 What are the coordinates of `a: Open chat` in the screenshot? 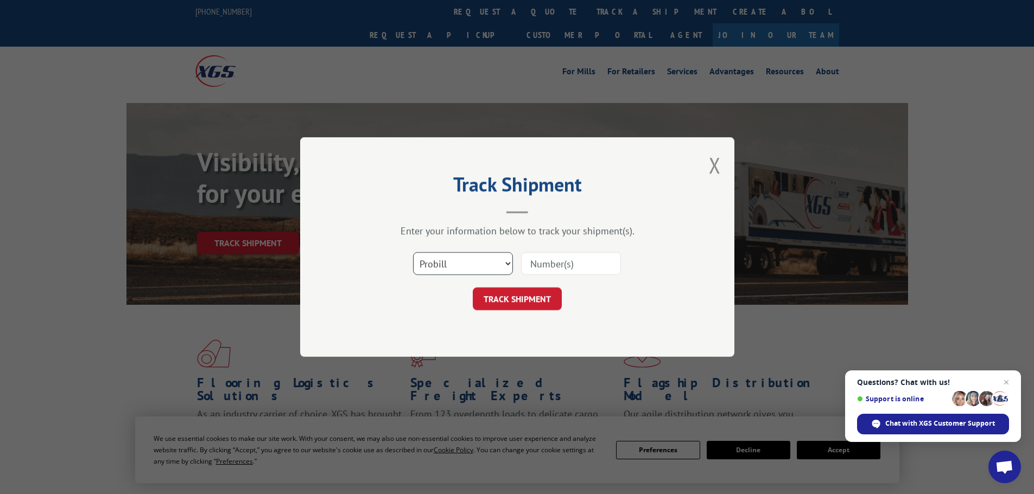 It's located at (1004, 467).